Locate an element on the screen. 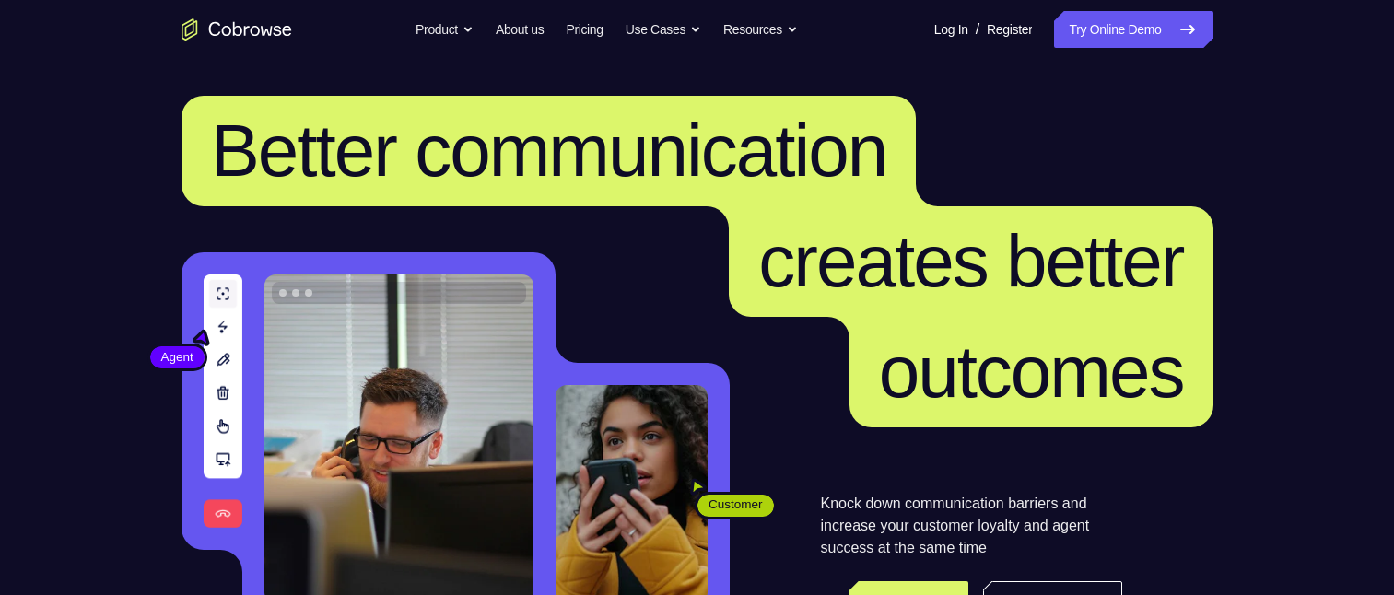 The height and width of the screenshot is (595, 1394). button: Product is located at coordinates (444, 29).